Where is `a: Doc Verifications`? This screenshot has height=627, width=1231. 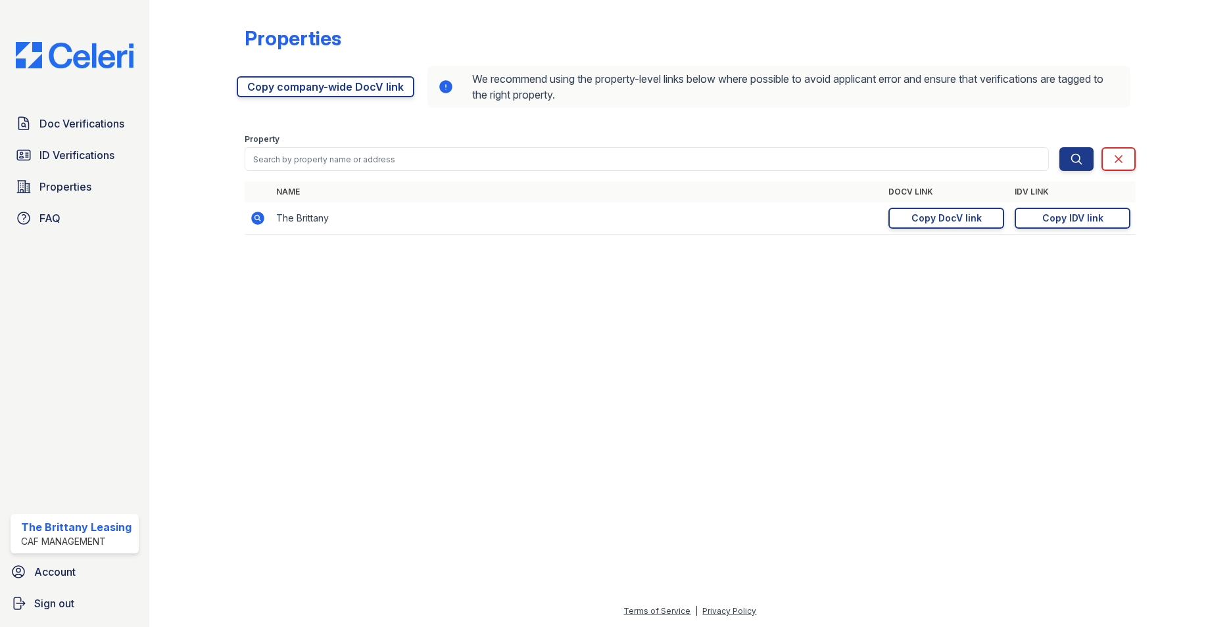
a: Doc Verifications is located at coordinates (74, 124).